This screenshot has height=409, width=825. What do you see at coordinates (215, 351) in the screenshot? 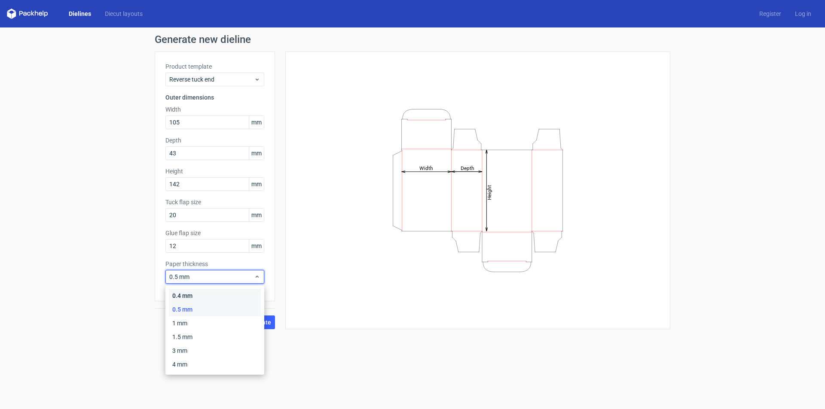
I see `div: 3 mm` at bounding box center [215, 351].